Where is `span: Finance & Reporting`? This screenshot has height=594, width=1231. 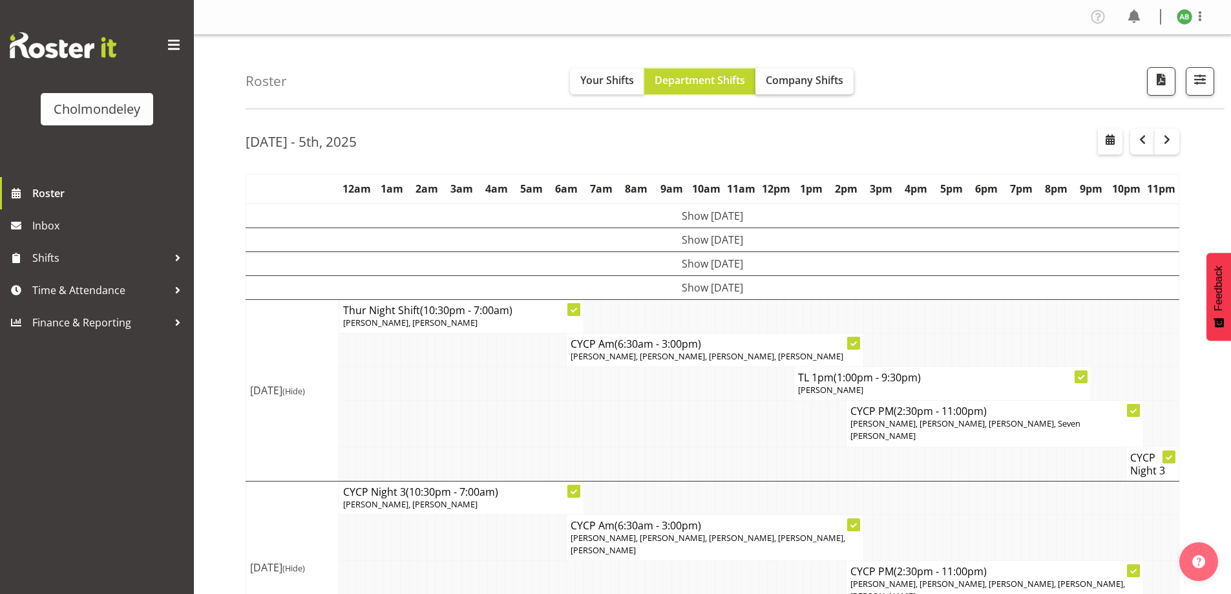 span: Finance & Reporting is located at coordinates (100, 323).